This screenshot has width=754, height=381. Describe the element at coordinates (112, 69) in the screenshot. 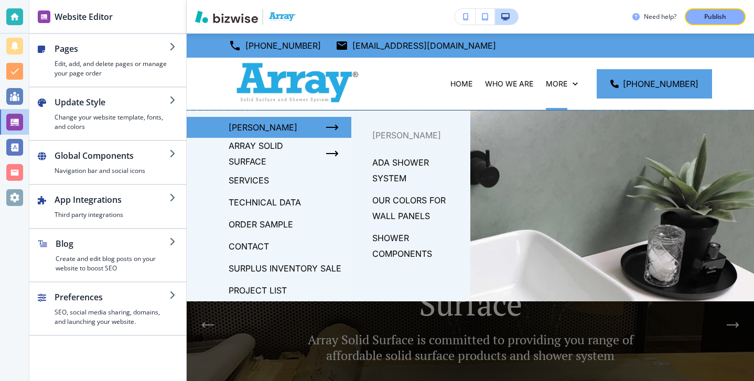

I see `h4: Edit, add, and delete pages or manage your page order` at that location.